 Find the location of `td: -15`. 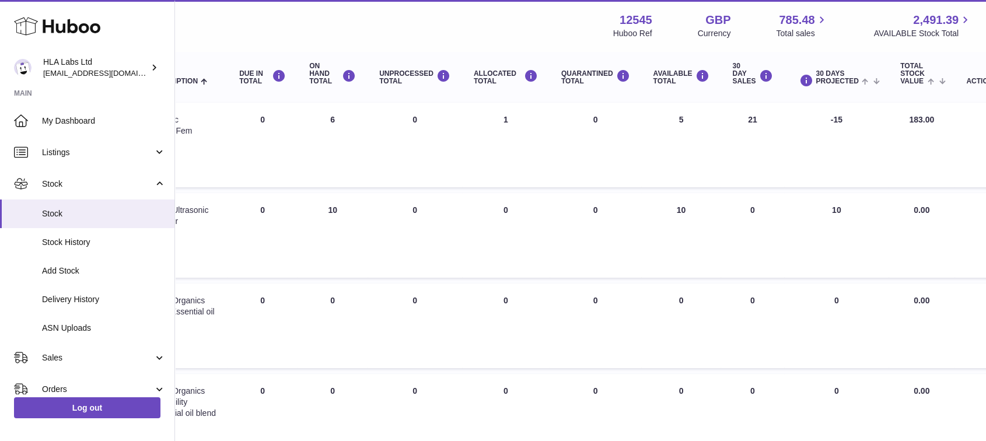

td: -15 is located at coordinates (836, 145).